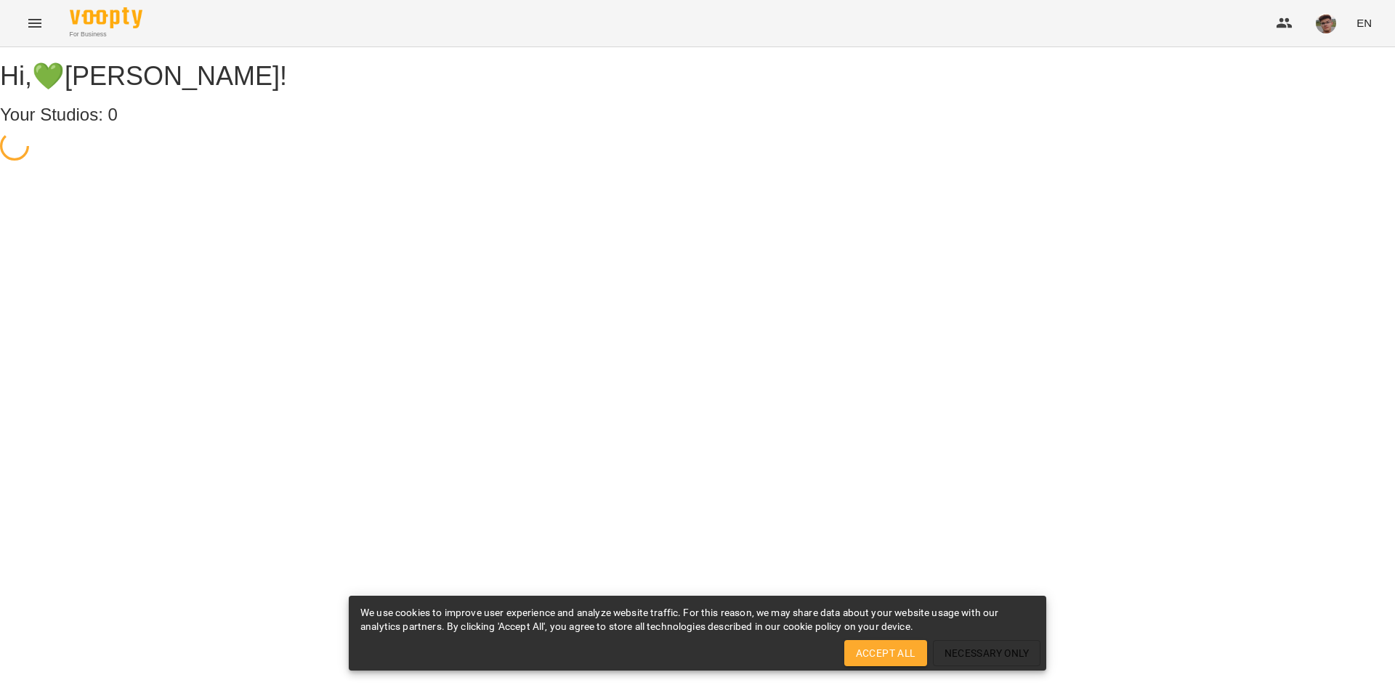 This screenshot has height=688, width=1395. I want to click on span: For Business, so click(106, 34).